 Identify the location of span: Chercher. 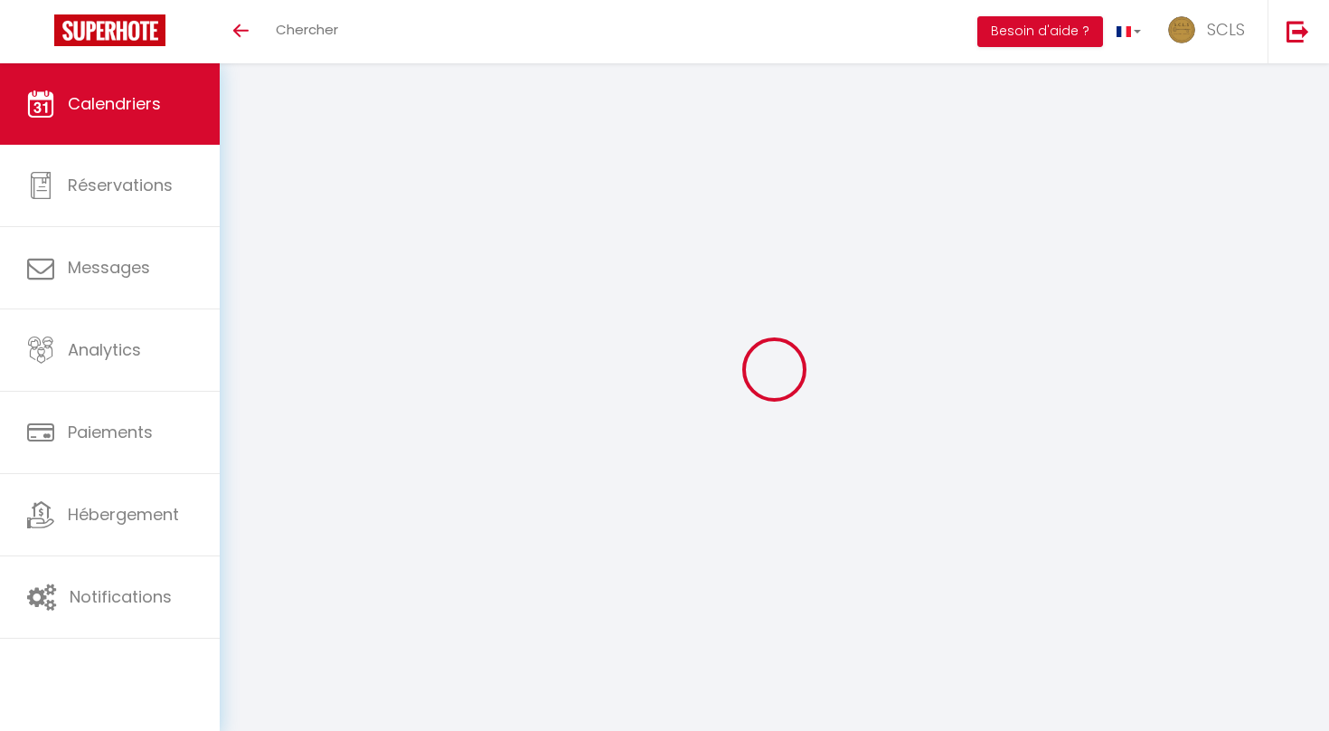
(306, 29).